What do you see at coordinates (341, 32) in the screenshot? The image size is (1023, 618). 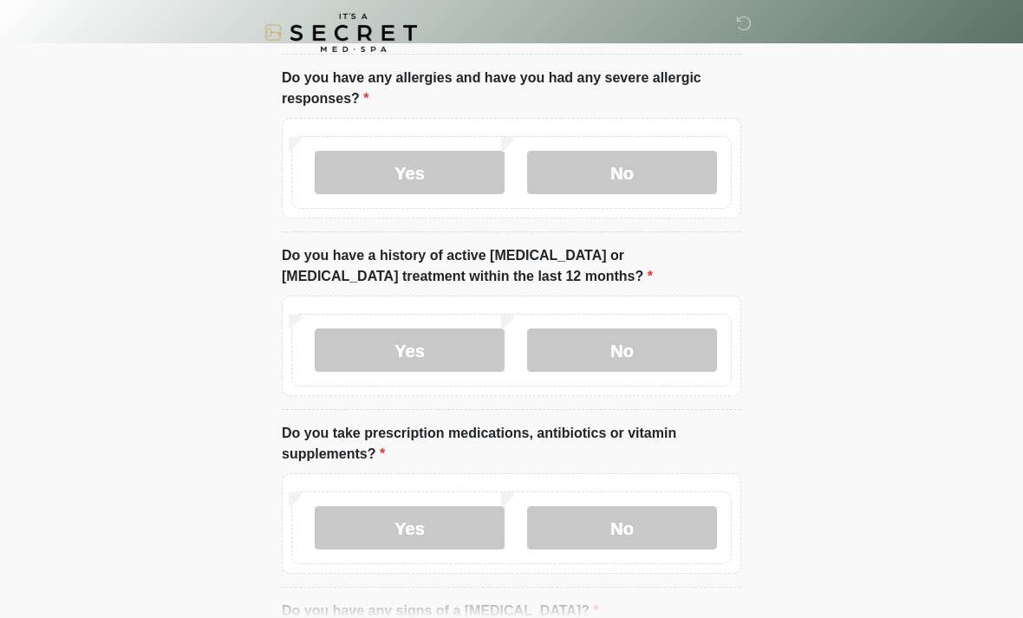 I see `img: It's A Secret Med Spa Logo` at bounding box center [341, 32].